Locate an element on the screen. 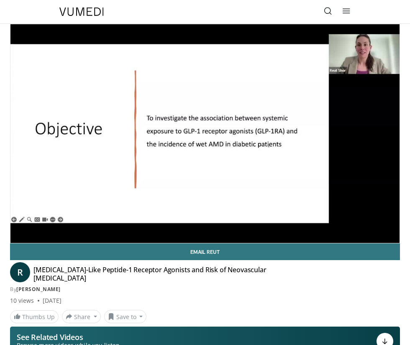  a: Thumbs Up is located at coordinates (34, 317).